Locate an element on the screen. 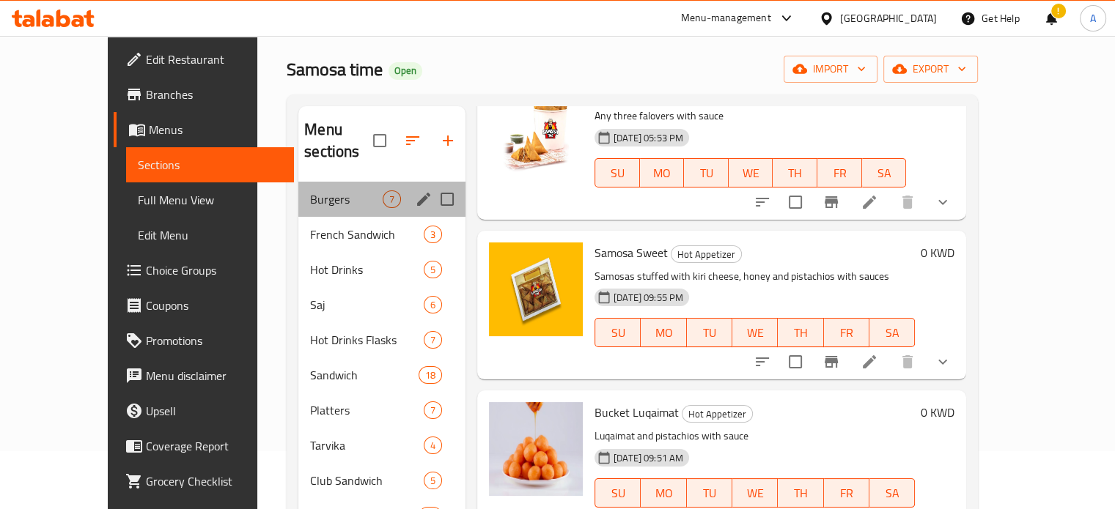  span: Grocery Checklist is located at coordinates (214, 482).